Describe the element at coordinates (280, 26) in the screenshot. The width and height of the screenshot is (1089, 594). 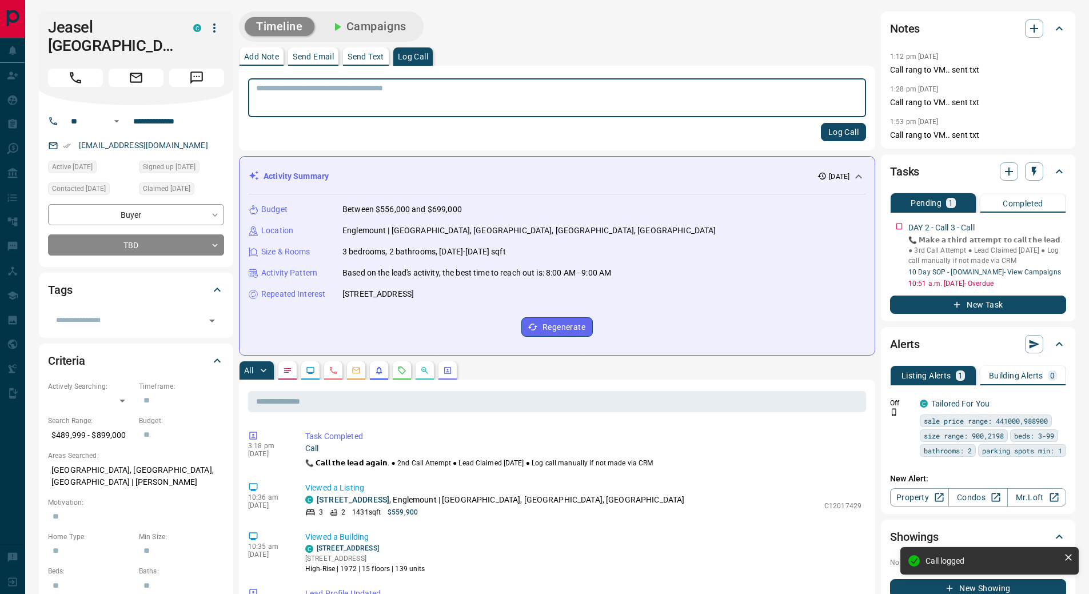
I see `button: Timeline` at that location.